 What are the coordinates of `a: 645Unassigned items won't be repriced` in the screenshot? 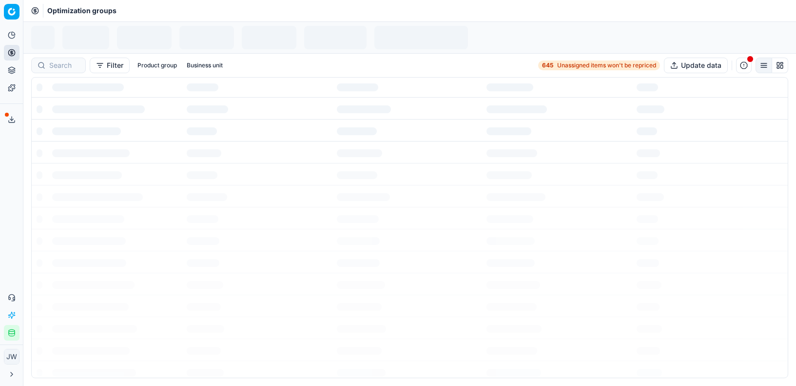 It's located at (599, 65).